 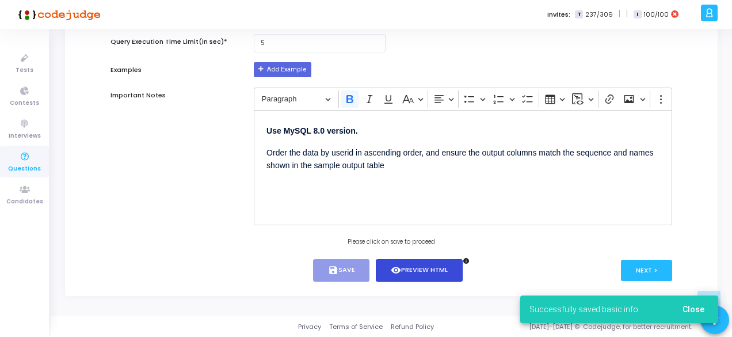 What do you see at coordinates (412, 326) in the screenshot?
I see `a: Refund Policy` at bounding box center [412, 326].